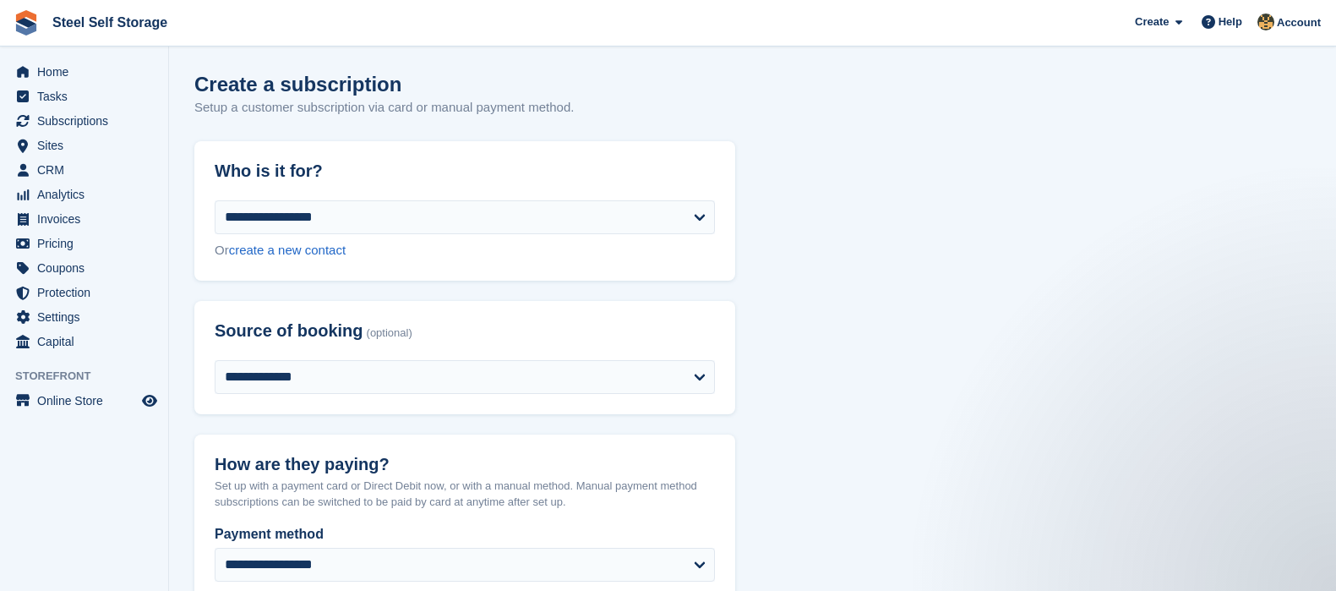 The image size is (1336, 591). Describe the element at coordinates (465, 534) in the screenshot. I see `label: Payment method` at that location.